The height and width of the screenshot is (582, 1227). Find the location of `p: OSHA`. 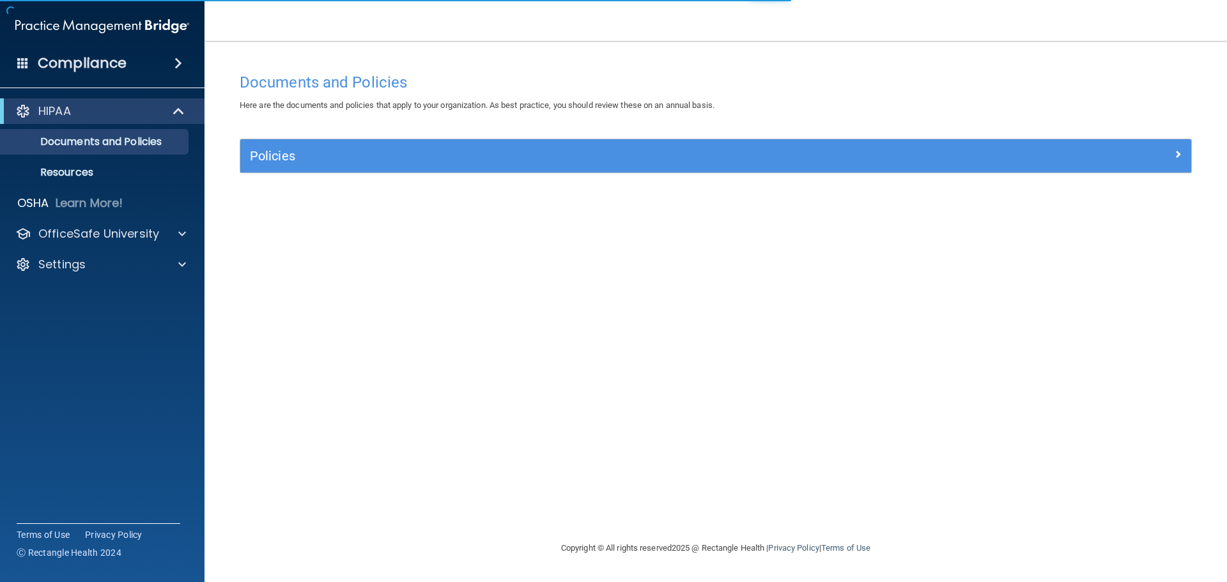

p: OSHA is located at coordinates (33, 203).